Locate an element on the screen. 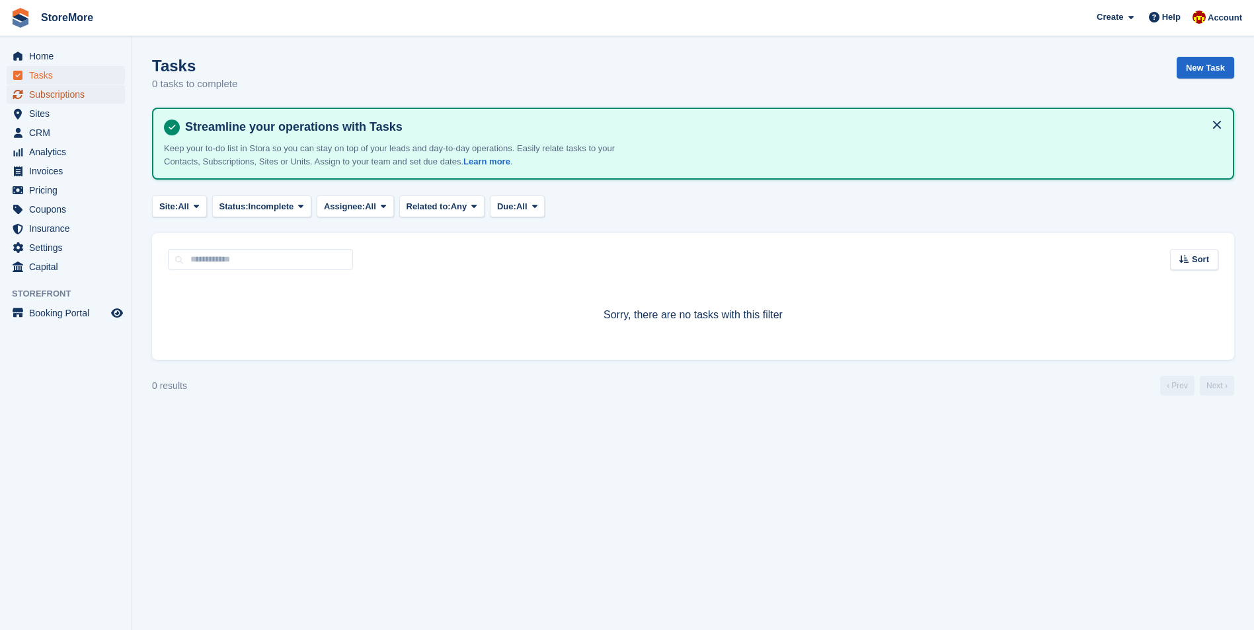 Image resolution: width=1254 pixels, height=630 pixels. span: Storefront is located at coordinates (71, 294).